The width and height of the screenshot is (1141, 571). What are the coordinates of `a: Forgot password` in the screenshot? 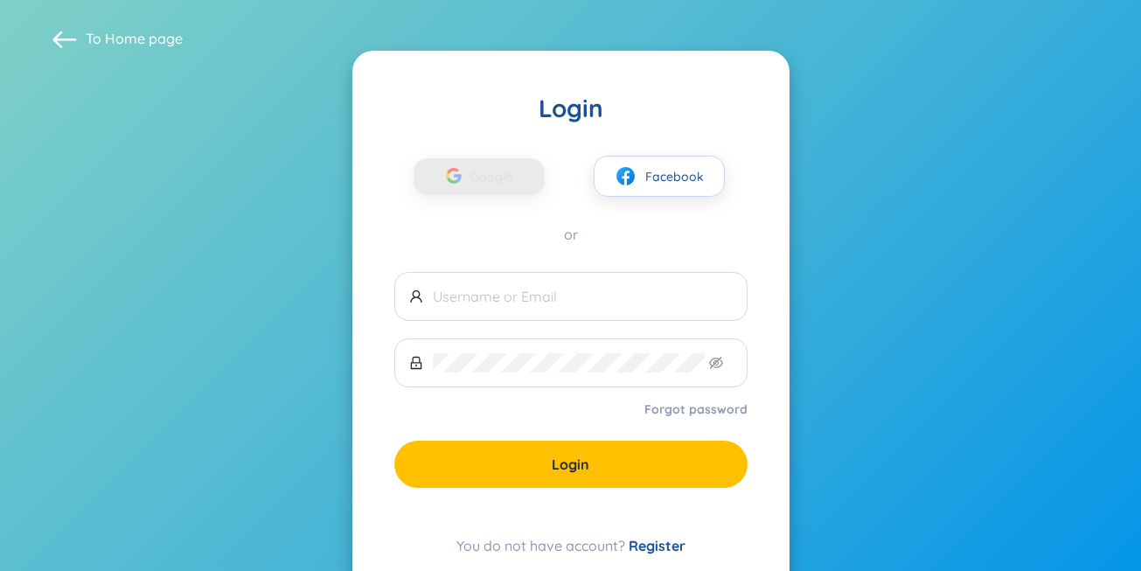 It's located at (696, 409).